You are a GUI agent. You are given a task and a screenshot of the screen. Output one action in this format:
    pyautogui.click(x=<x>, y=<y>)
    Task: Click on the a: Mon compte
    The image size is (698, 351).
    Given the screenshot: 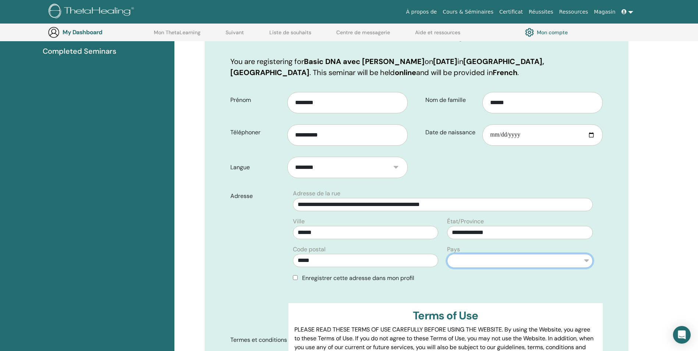 What is the action you would take?
    pyautogui.click(x=547, y=32)
    